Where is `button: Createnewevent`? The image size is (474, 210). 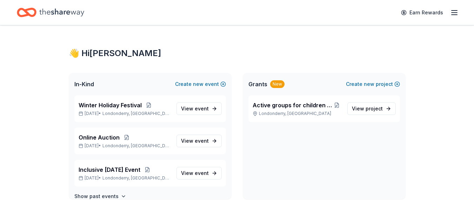
button: Createnewevent is located at coordinates (200, 84).